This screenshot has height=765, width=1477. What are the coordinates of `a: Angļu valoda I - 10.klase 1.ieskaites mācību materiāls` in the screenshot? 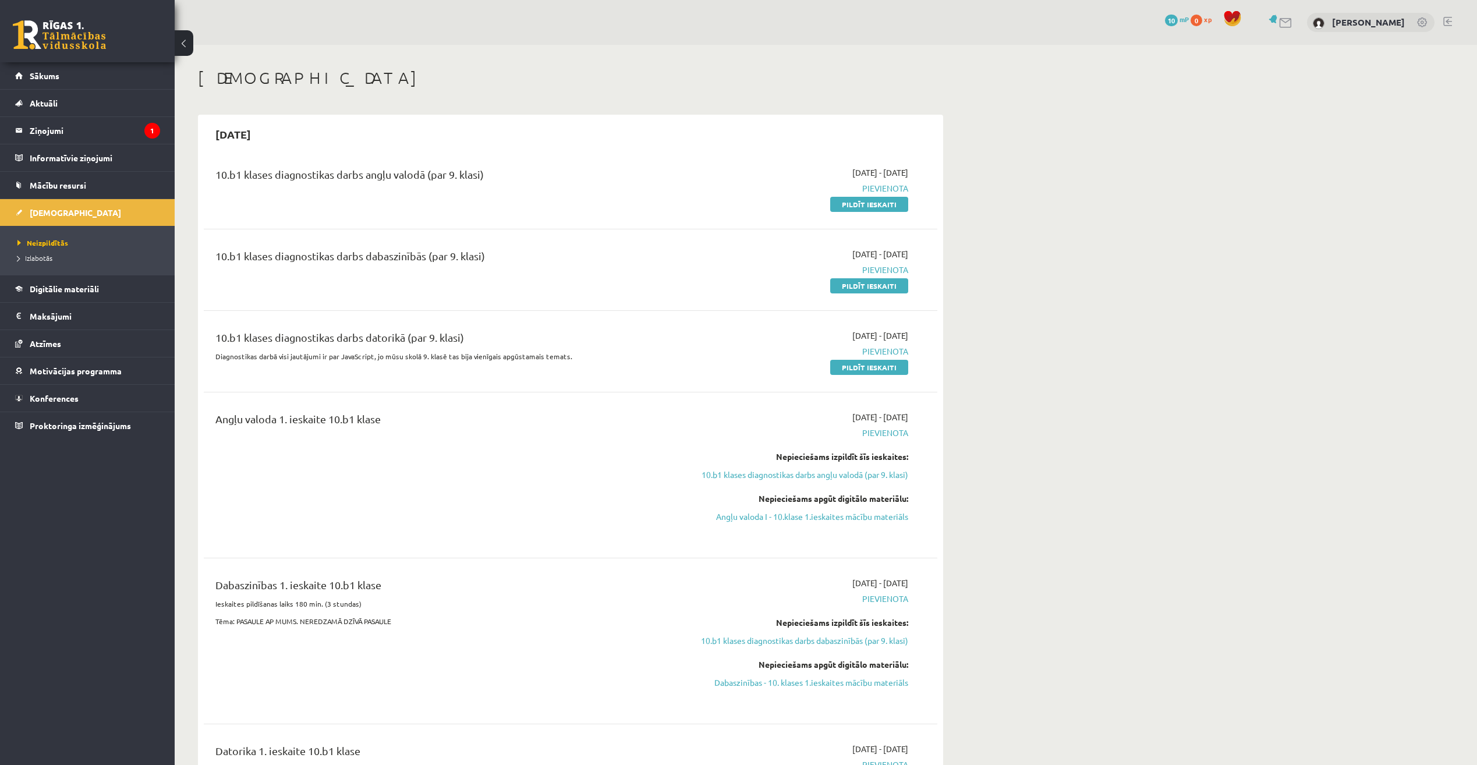 It's located at (798, 516).